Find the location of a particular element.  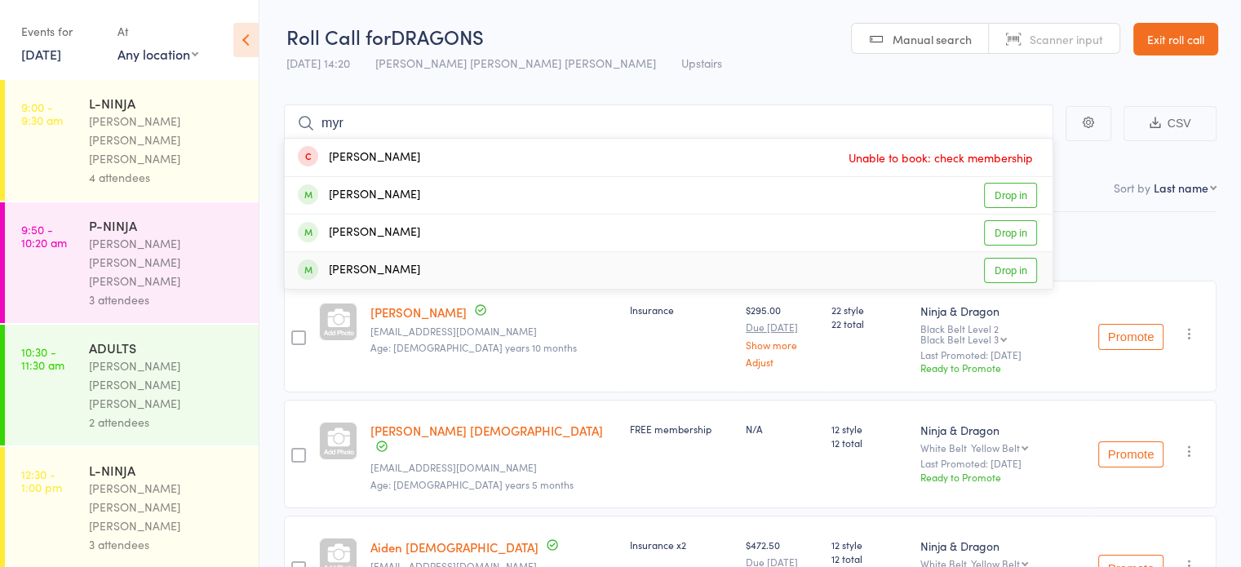

span: Manual search is located at coordinates (932, 39).